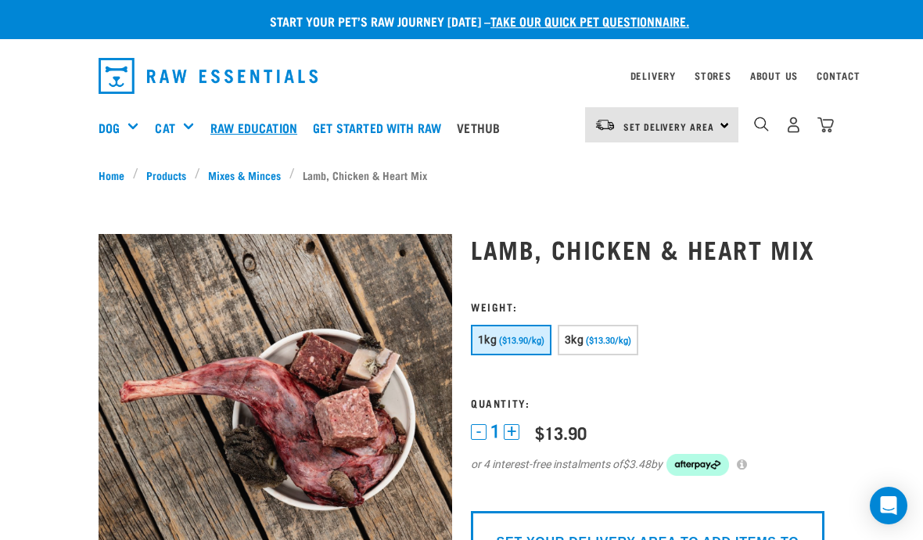  I want to click on span: 1, so click(495, 431).